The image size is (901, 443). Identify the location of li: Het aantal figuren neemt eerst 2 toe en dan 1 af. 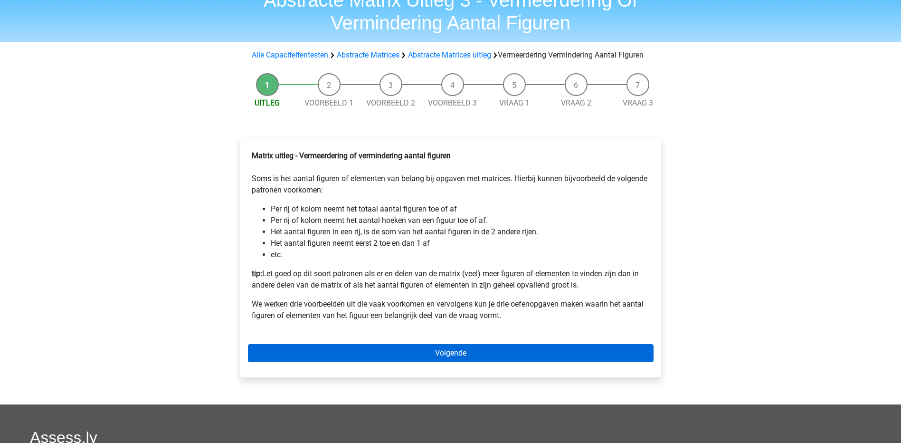
(460, 243).